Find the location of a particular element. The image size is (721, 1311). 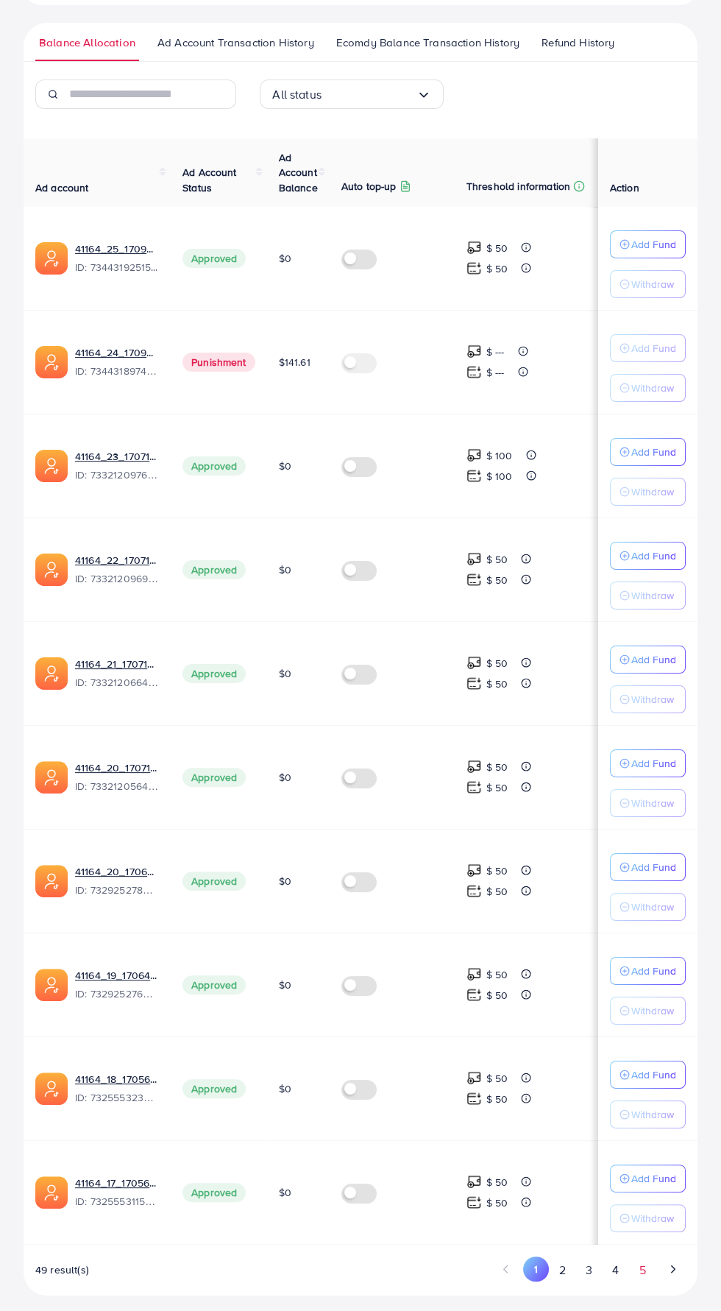

span: ID: 7332120969684811778 is located at coordinates (117, 579).